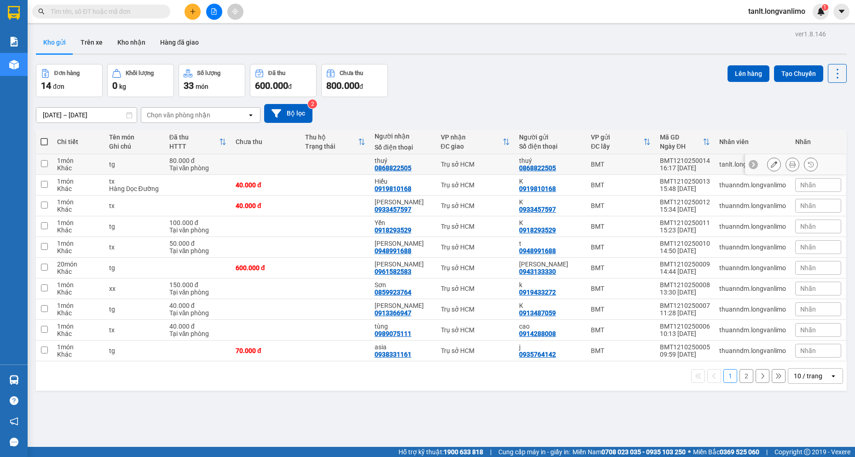 This screenshot has height=457, width=855. What do you see at coordinates (198, 223) in the screenshot?
I see `div: 100.000 đ` at bounding box center [198, 223].